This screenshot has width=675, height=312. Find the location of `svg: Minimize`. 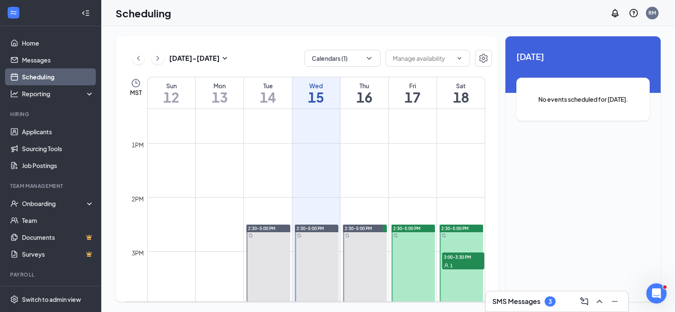

svg: Minimize is located at coordinates (614, 301).